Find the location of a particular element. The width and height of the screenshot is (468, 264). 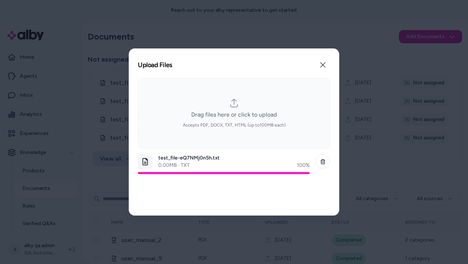

div: 100 % is located at coordinates (303, 165).